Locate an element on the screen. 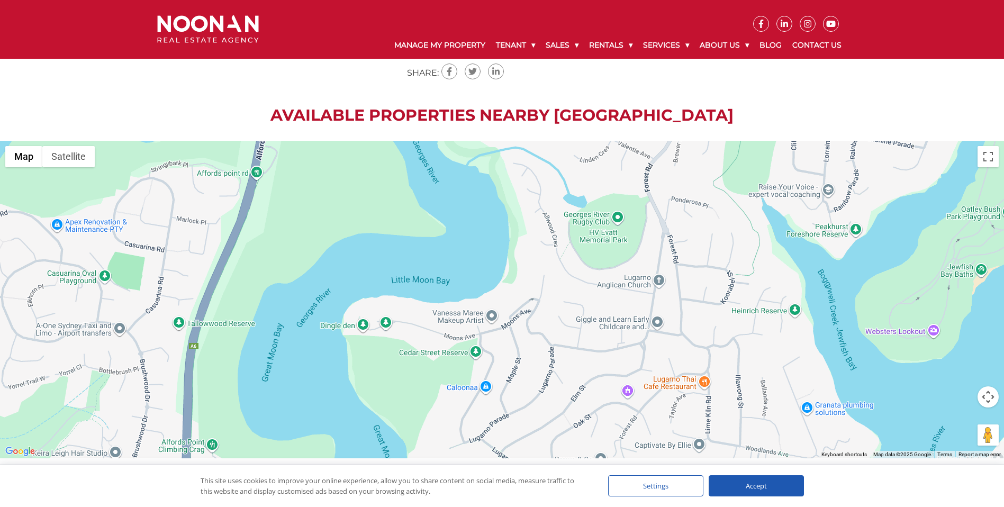  a: Terms (opens in new tab) is located at coordinates (945, 454).